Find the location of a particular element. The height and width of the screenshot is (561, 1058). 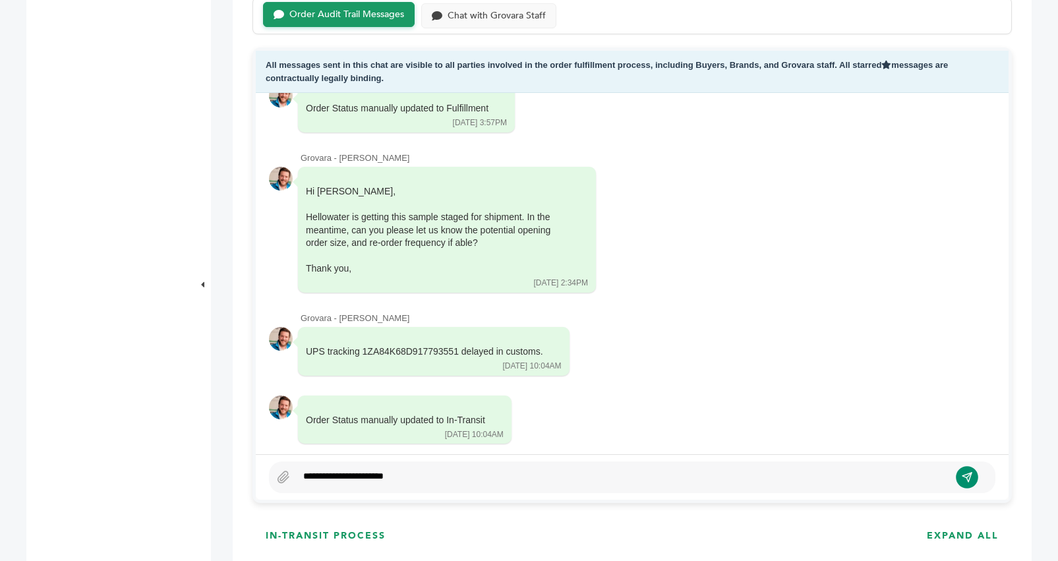

div: Chat with Grovara Staff is located at coordinates (496, 16).